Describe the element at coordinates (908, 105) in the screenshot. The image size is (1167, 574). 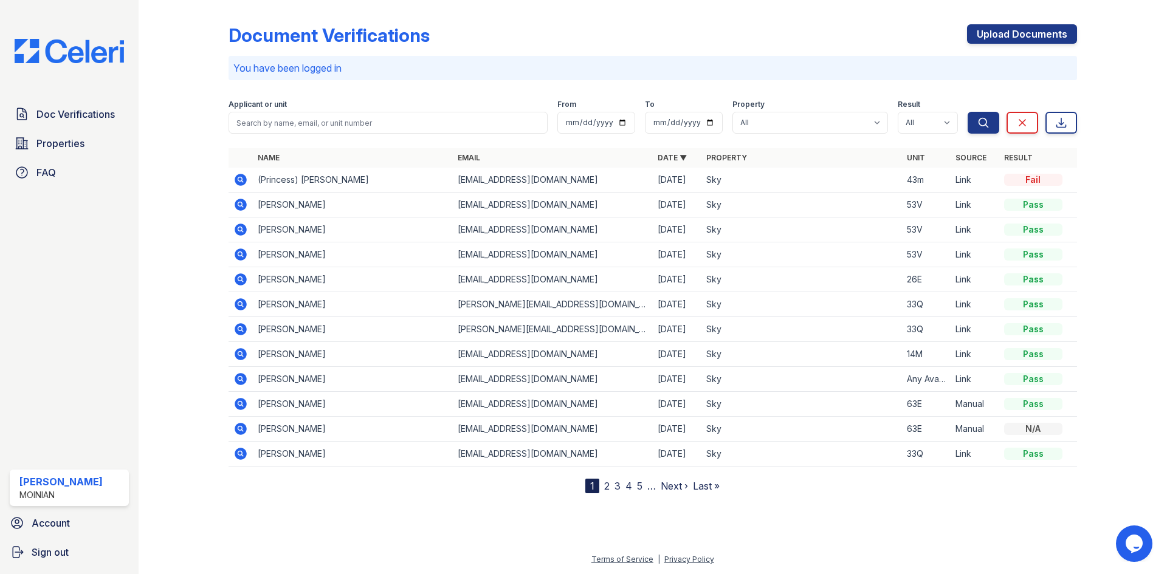
I see `label: Result` at that location.